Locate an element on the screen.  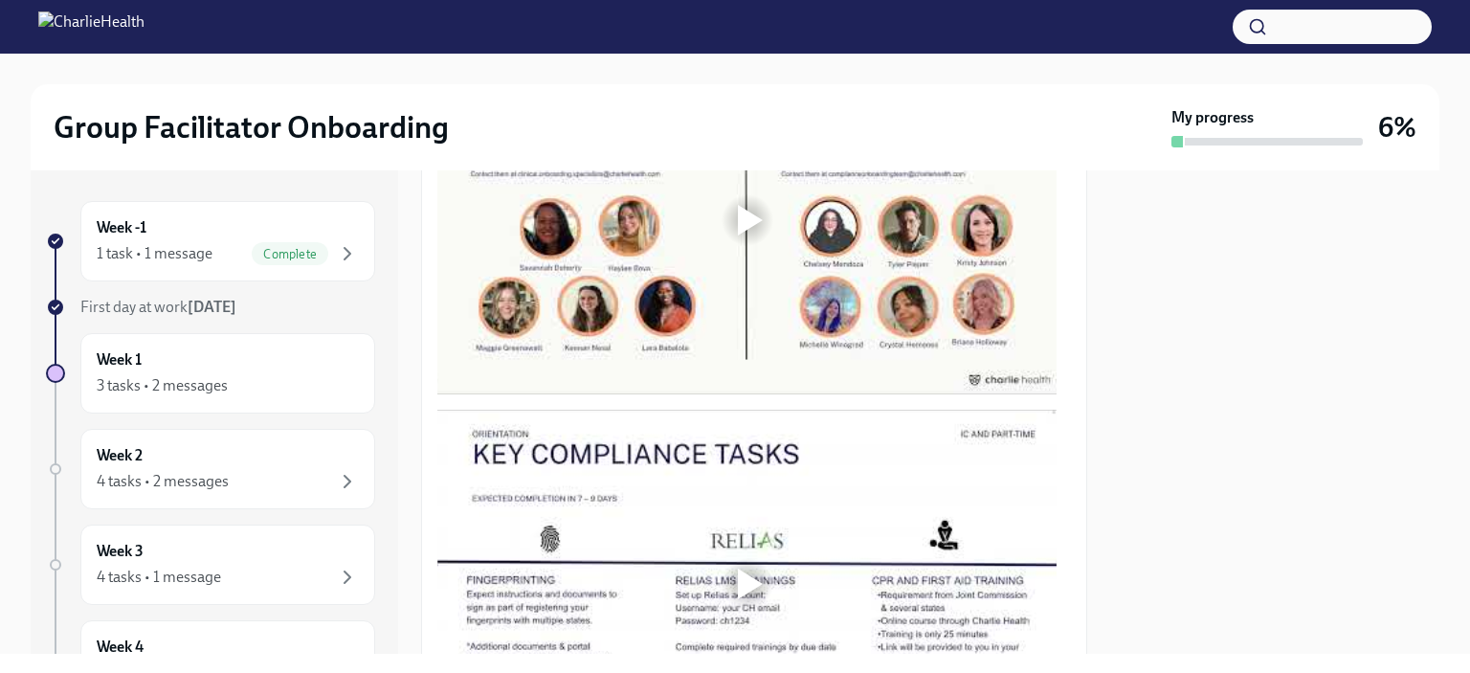
h2: Group Facilitator Onboarding is located at coordinates (251, 127).